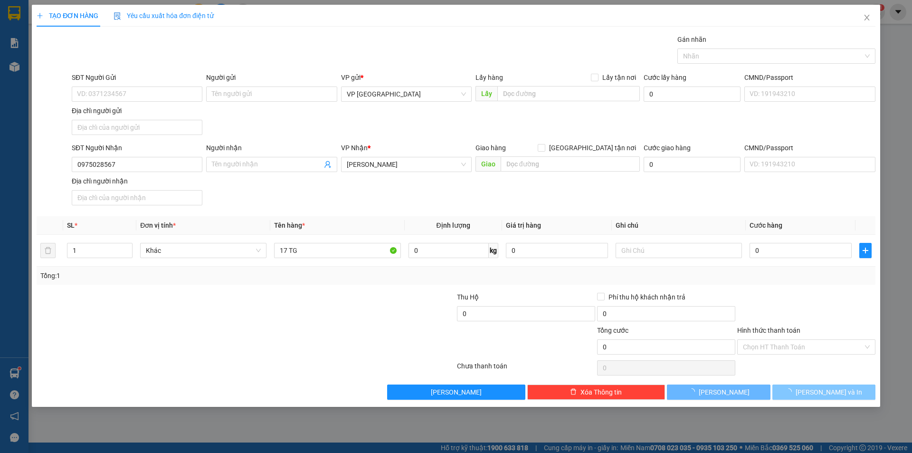 This screenshot has height=453, width=912. What do you see at coordinates (692, 39) in the screenshot?
I see `label: Gán nhãn` at bounding box center [692, 39].